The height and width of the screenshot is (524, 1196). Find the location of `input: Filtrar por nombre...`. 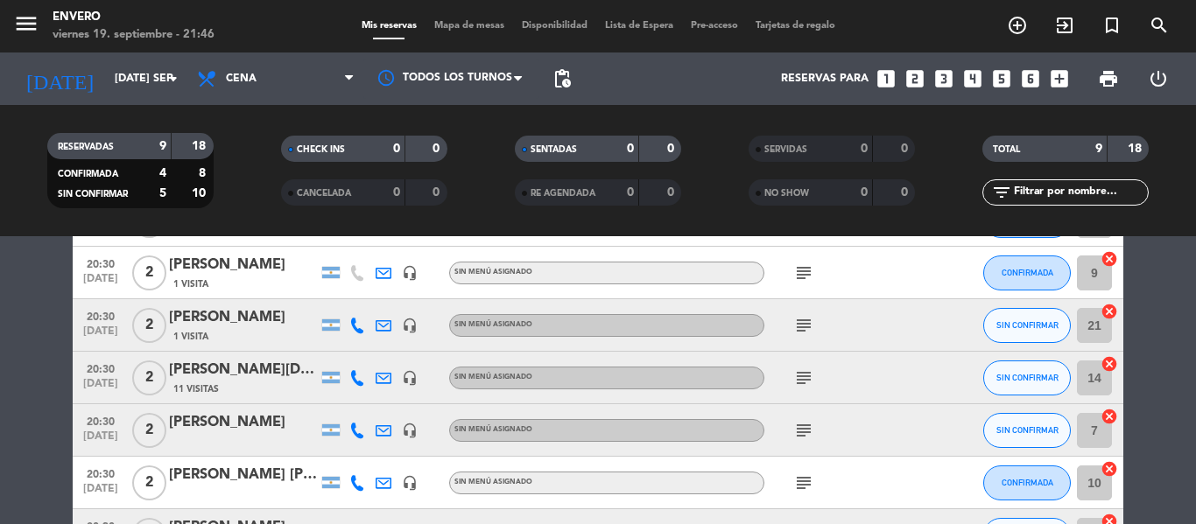

input: Filtrar por nombre... is located at coordinates (1079, 193).